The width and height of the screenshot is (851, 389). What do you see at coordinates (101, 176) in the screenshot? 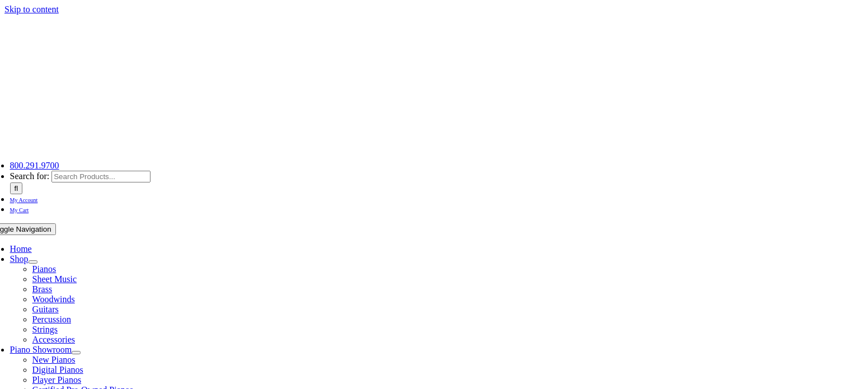
I see `input: Search Products...` at bounding box center [101, 176].